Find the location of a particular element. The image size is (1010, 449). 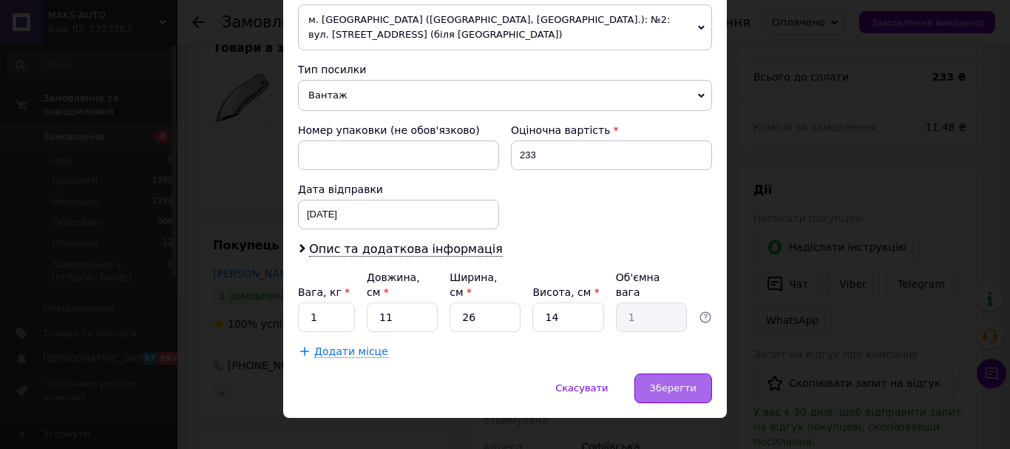

div: Дата відправки is located at coordinates (399, 189).